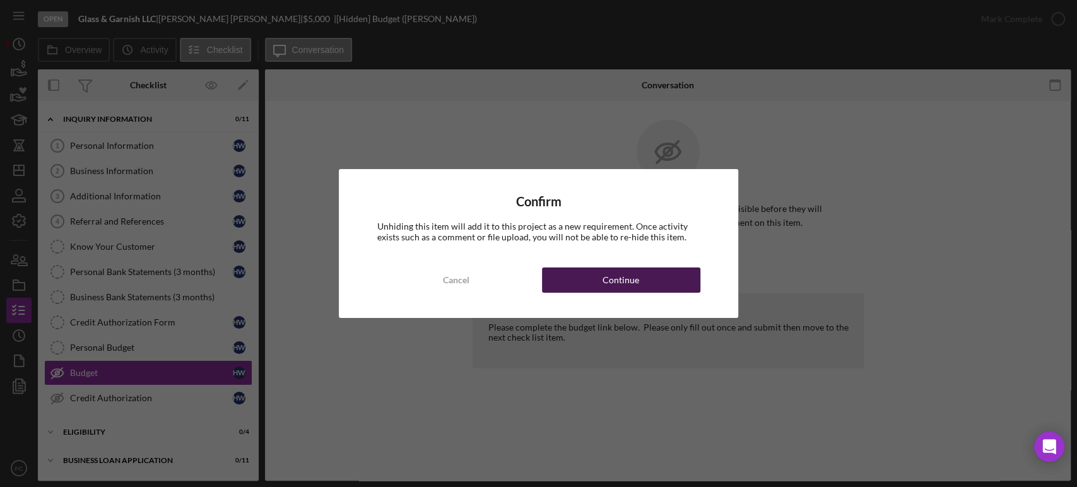 Image resolution: width=1077 pixels, height=487 pixels. I want to click on div: Cancel, so click(456, 280).